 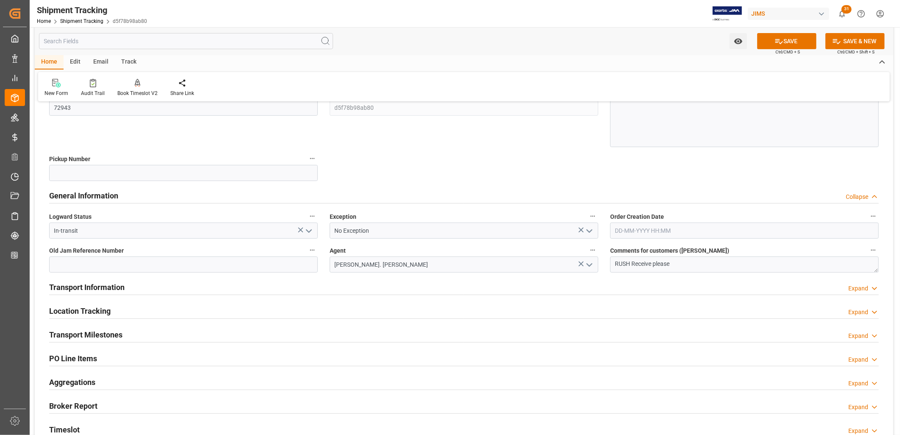 I want to click on span: Ctrl/CMD + S, so click(x=788, y=52).